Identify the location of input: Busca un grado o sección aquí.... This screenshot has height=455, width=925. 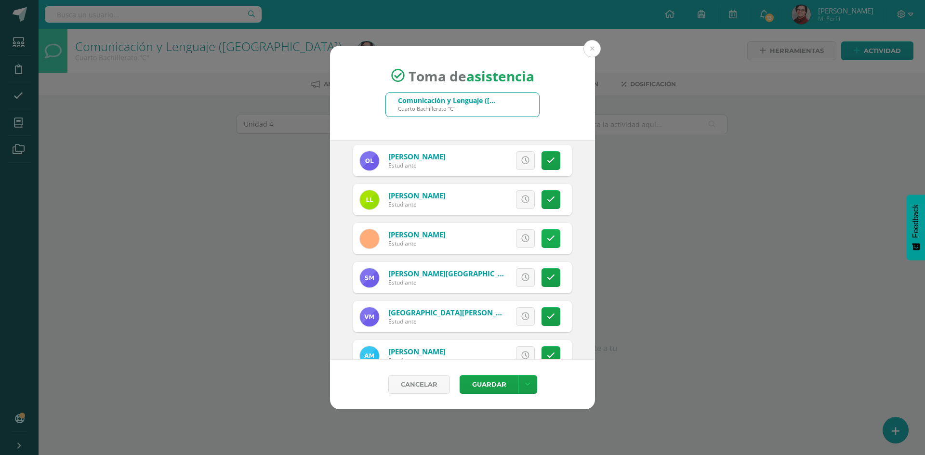
(462, 105).